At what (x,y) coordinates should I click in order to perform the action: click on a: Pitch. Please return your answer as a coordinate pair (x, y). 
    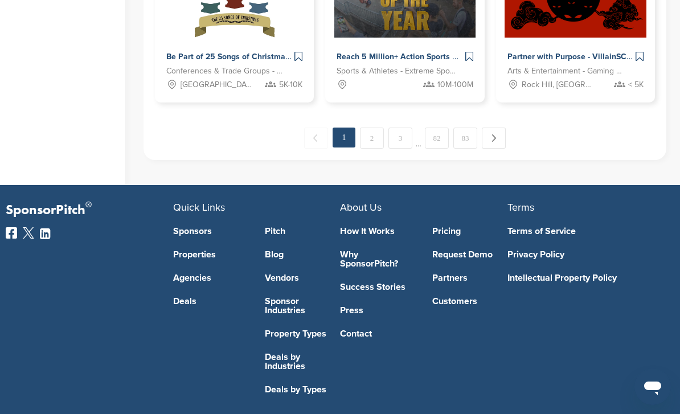
    Looking at the image, I should click on (302, 231).